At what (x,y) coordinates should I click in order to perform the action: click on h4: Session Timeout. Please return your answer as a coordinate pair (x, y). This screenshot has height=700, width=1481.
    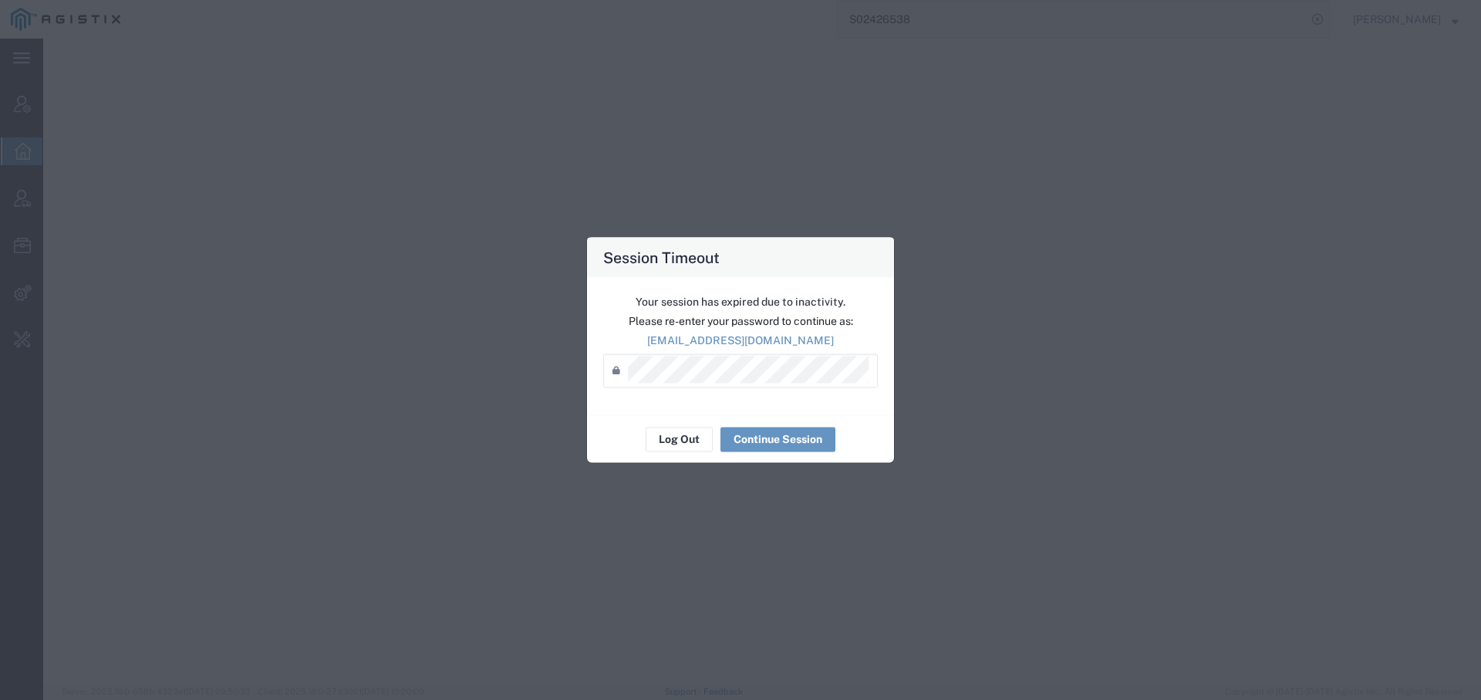
    Looking at the image, I should click on (661, 256).